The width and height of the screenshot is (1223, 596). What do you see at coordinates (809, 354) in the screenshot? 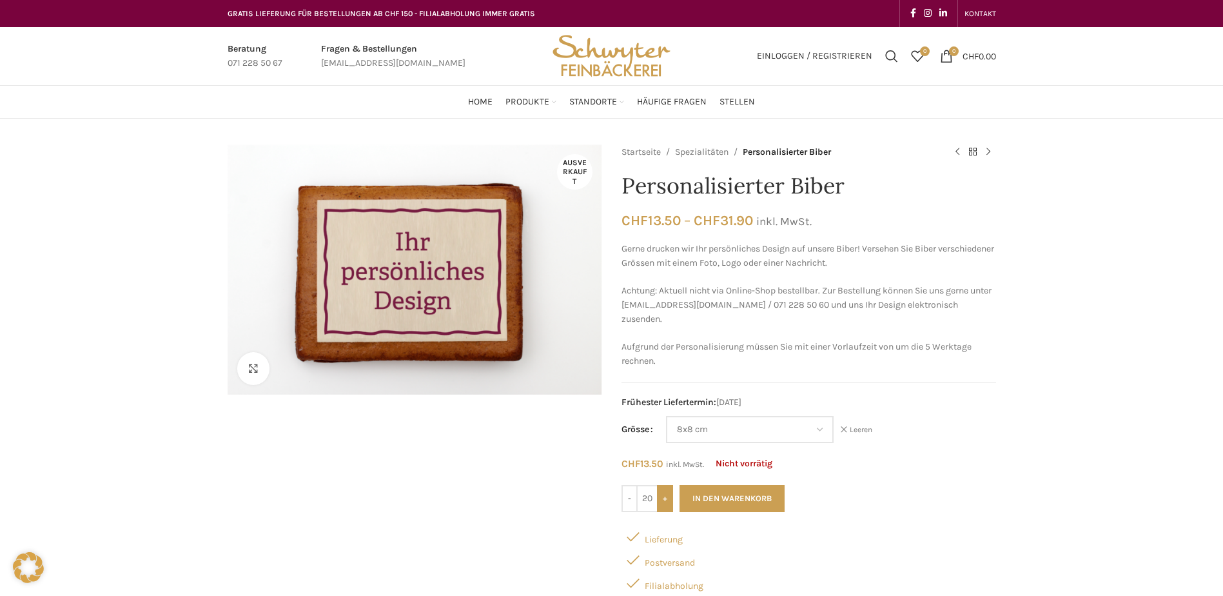
I see `p: Aufgrund der Personalisierung müssen Sie mit einer Vorlaufzeit von um die 5 Werktage rechnen.` at bounding box center [809, 354].